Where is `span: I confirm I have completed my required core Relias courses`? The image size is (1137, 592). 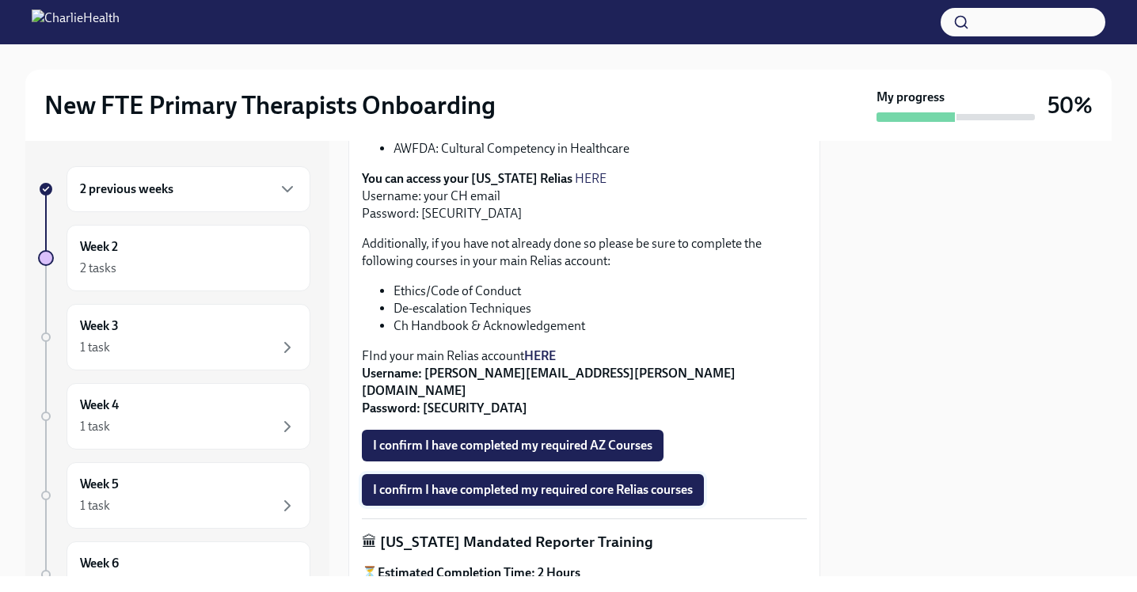 span: I confirm I have completed my required core Relias courses is located at coordinates (533, 490).